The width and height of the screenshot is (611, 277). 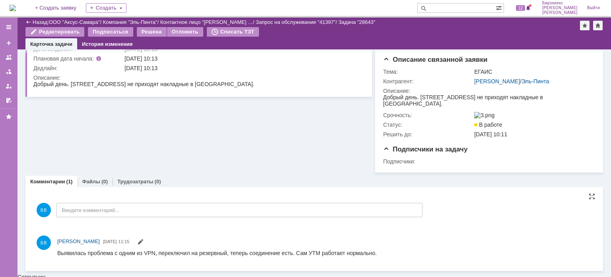 I want to click on a: История изменения, so click(x=107, y=44).